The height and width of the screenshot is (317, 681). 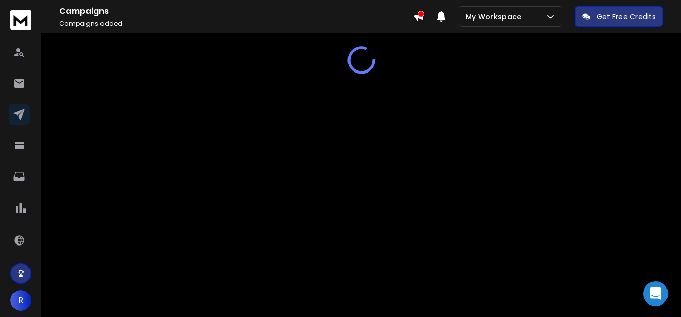 What do you see at coordinates (21, 300) in the screenshot?
I see `span: R` at bounding box center [21, 300].